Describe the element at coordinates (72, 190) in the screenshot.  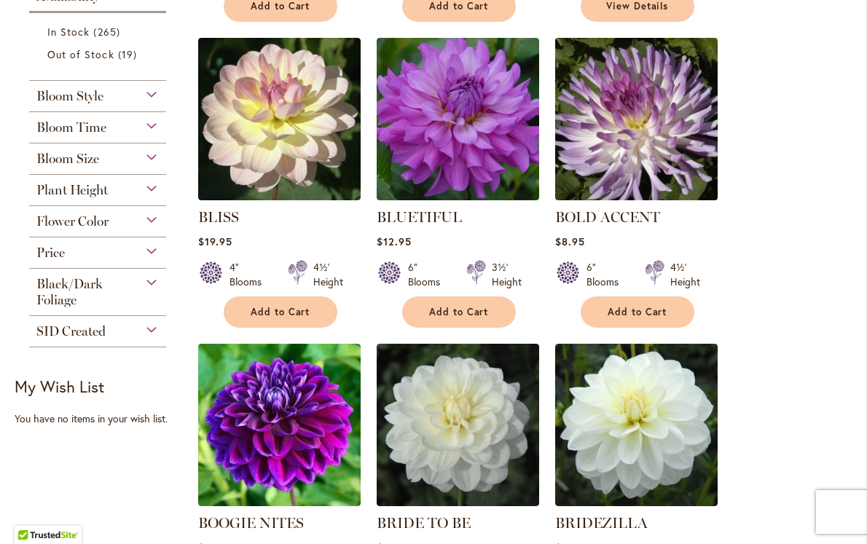
I see `span: Plant Height` at that location.